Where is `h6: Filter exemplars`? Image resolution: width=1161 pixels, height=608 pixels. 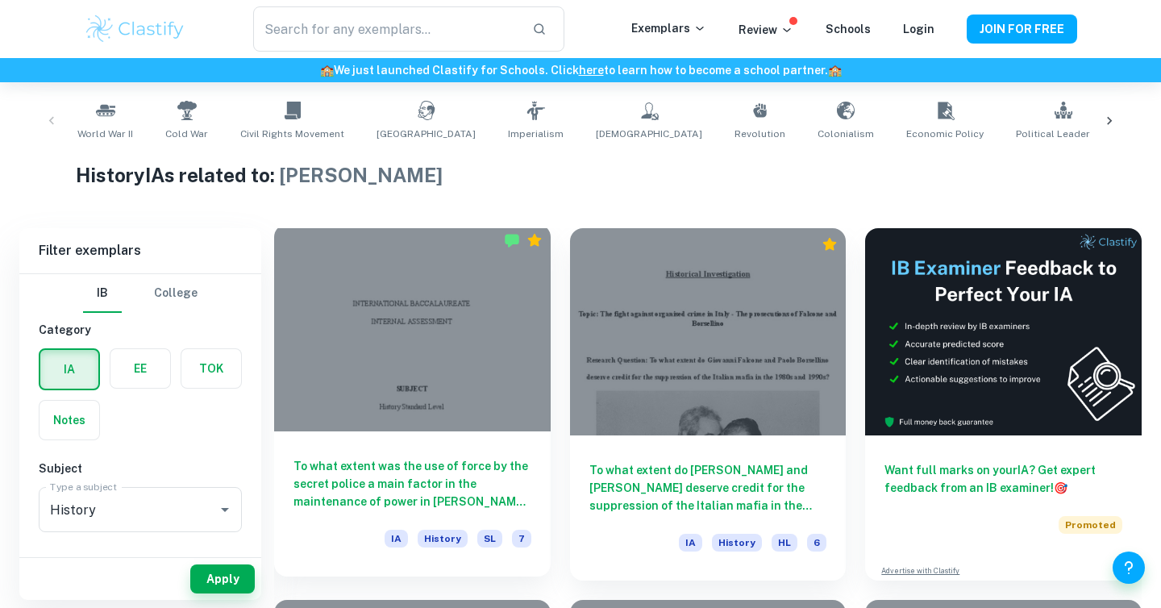
h6: Filter exemplars is located at coordinates (140, 251).